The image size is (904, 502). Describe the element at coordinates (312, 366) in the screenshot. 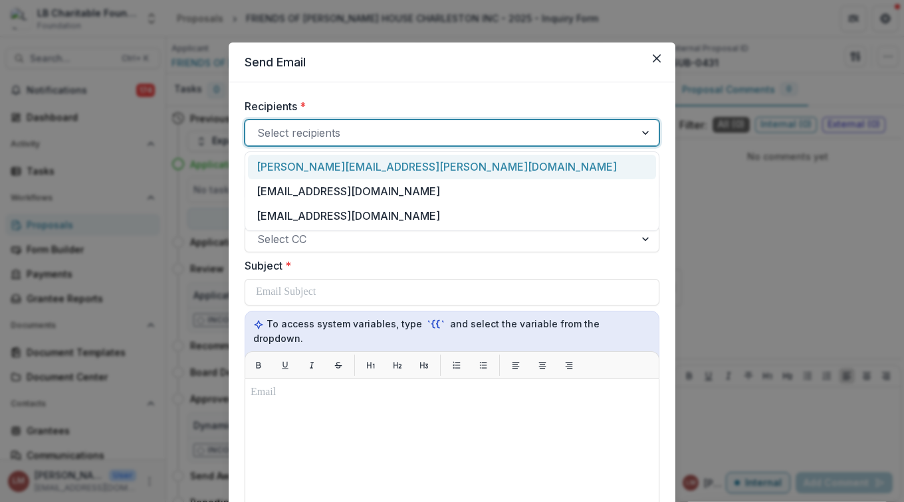

I see `button: Italic` at that location.